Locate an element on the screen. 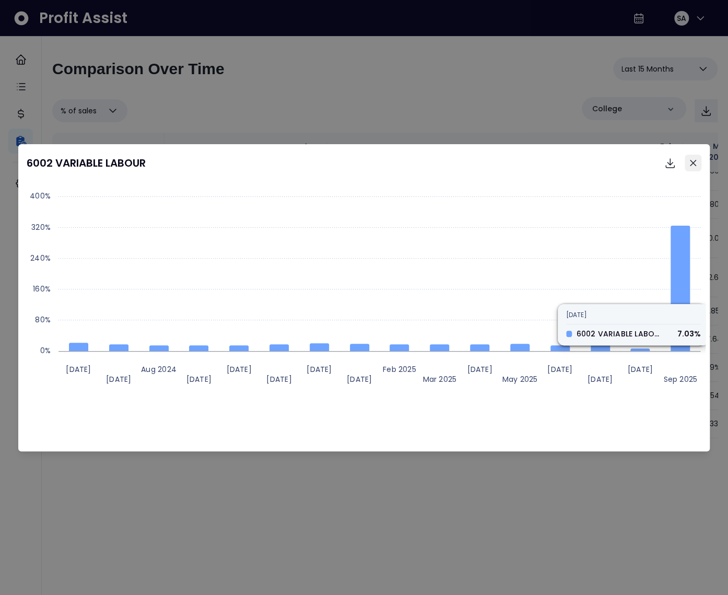 This screenshot has height=595, width=728. text: 160% is located at coordinates (42, 289).